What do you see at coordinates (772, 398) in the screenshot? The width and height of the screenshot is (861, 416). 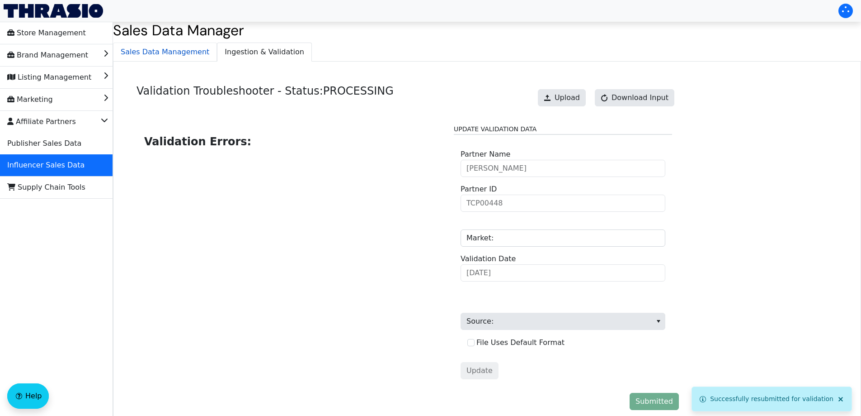 I see `span: Successfully resubmitted for validation` at bounding box center [772, 398].